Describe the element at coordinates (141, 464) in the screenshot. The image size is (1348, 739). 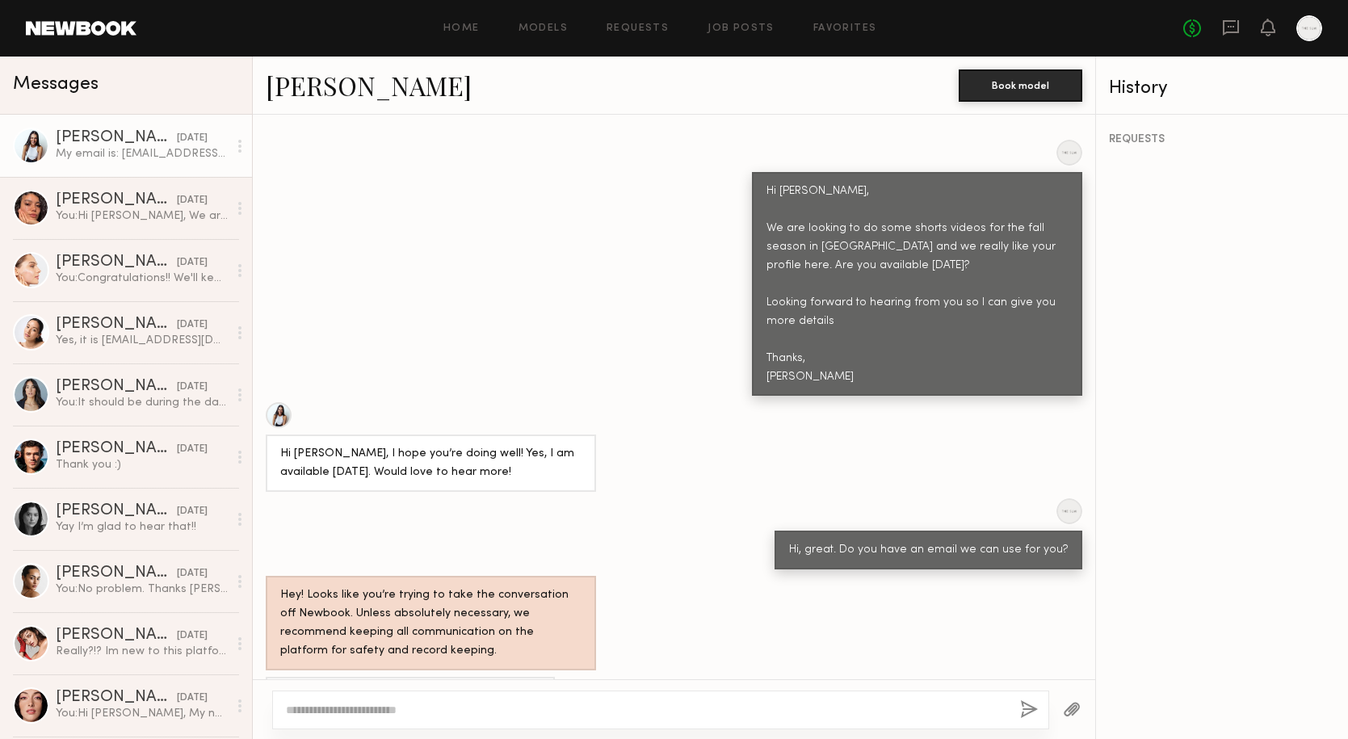
I see `div: Thank you :)` at that location.